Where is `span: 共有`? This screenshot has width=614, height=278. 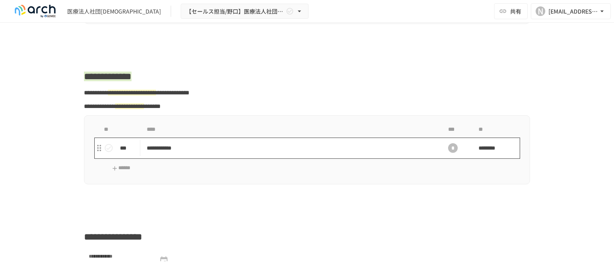
span: 共有 is located at coordinates (516, 11).